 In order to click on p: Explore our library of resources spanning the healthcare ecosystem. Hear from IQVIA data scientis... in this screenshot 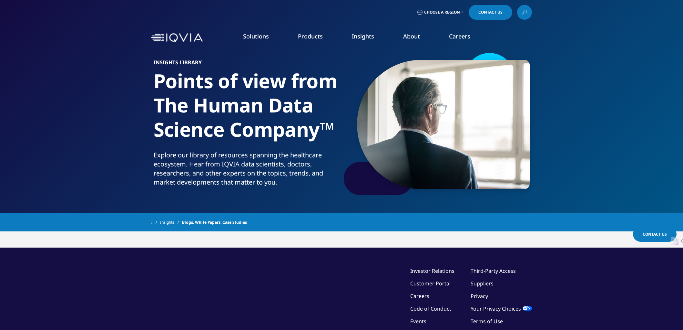, I will do `click(246, 171)`.